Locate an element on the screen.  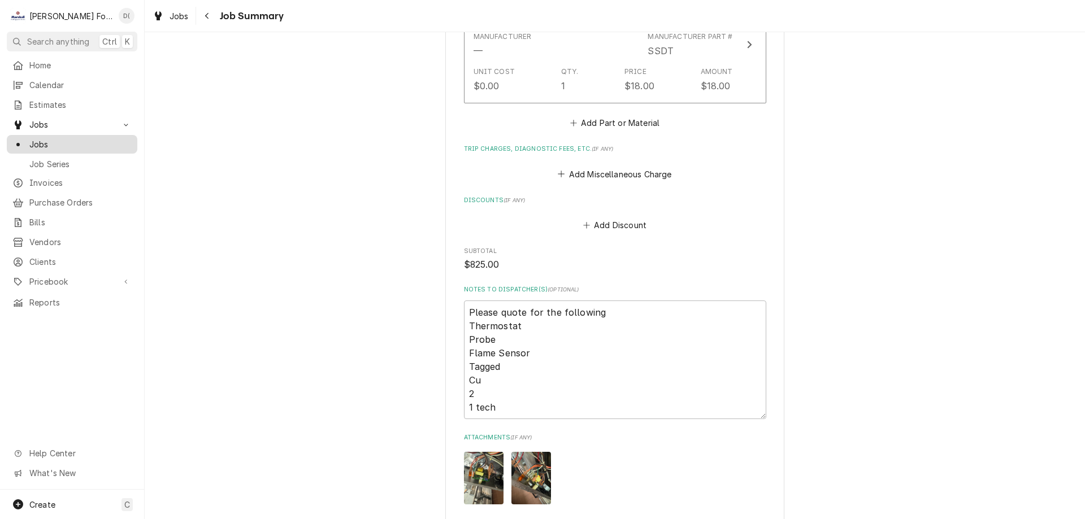
a: Bills is located at coordinates (72, 222).